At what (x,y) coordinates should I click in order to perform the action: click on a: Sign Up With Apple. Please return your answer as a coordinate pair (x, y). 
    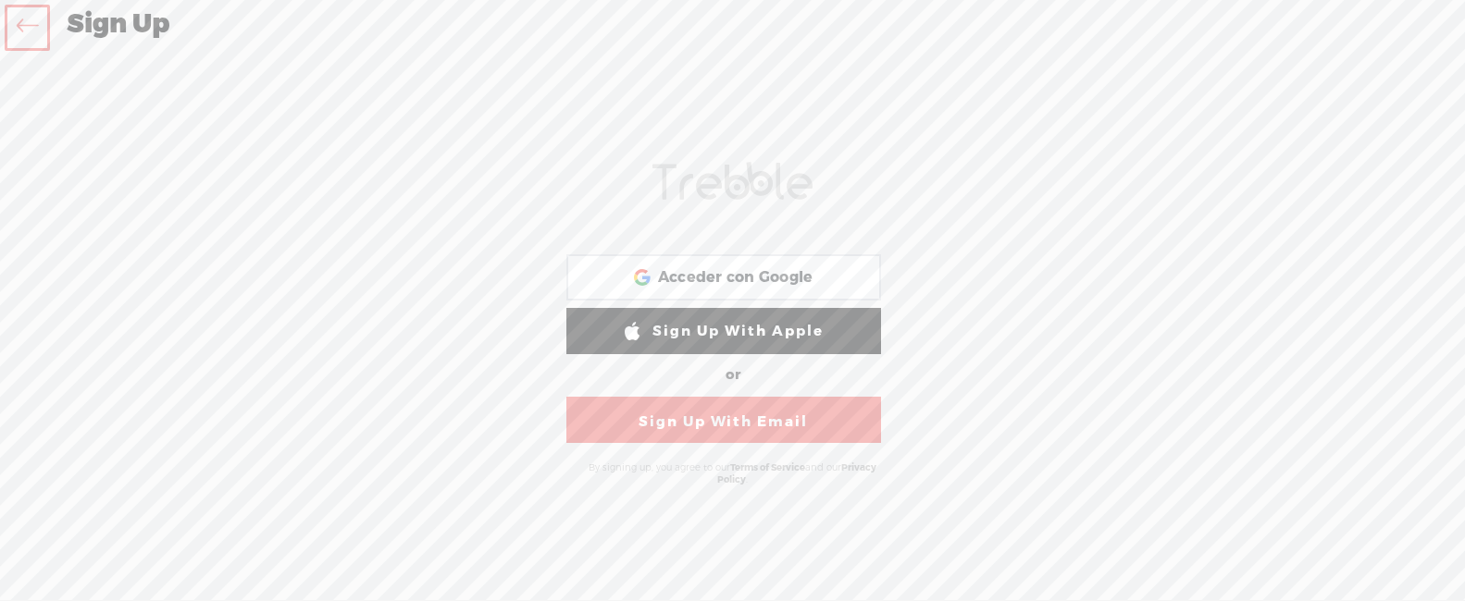
    Looking at the image, I should click on (724, 331).